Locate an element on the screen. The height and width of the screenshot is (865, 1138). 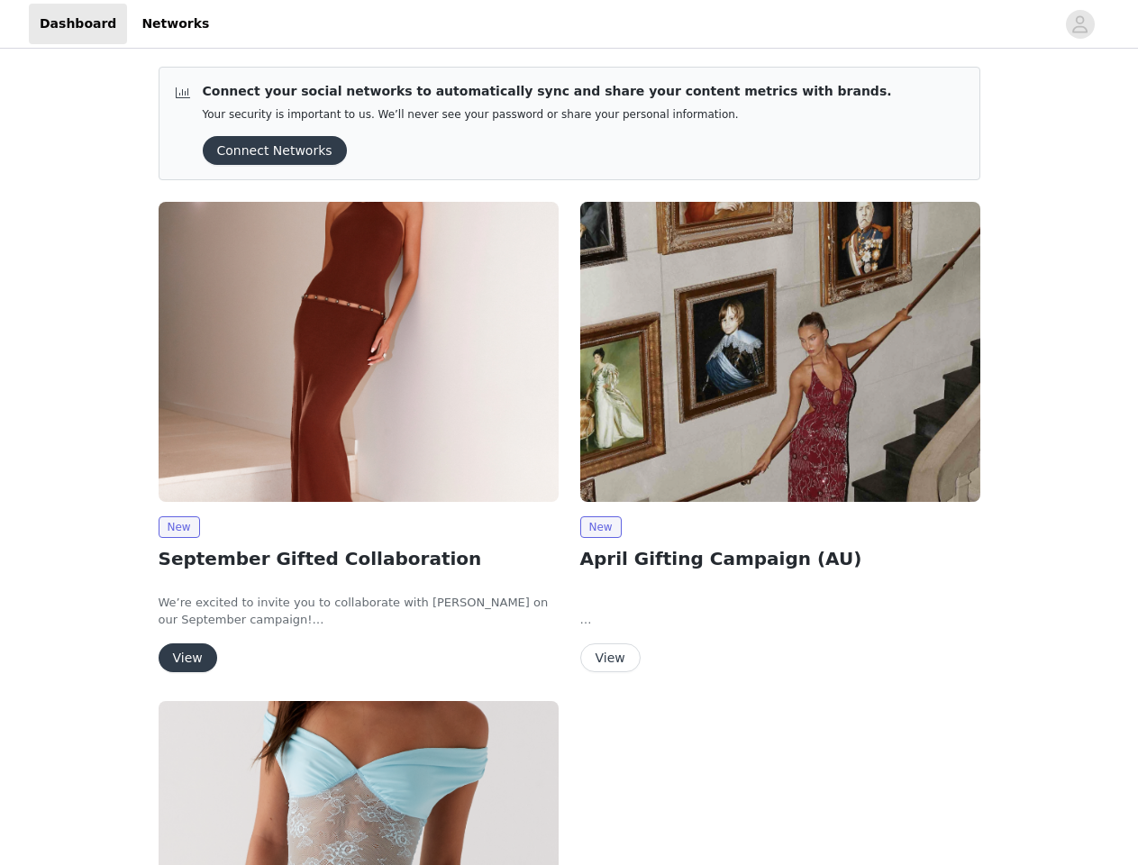
button: Connect Networks is located at coordinates (275, 150).